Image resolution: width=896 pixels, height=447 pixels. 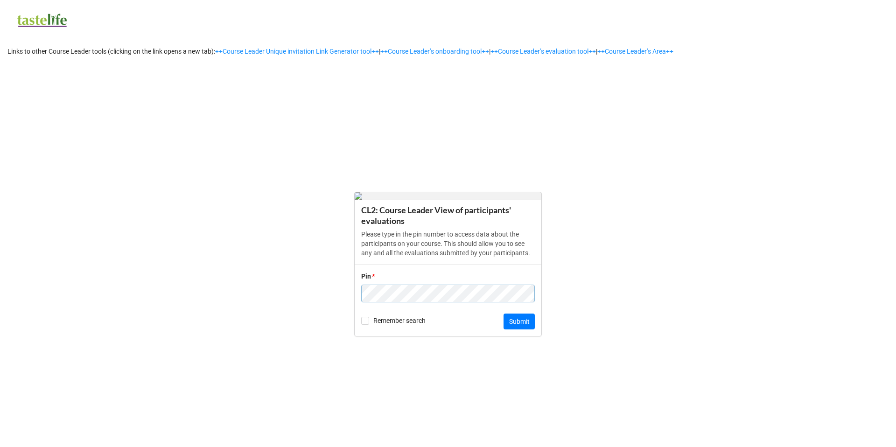 What do you see at coordinates (519, 322) in the screenshot?
I see `button: Submit` at bounding box center [519, 322].